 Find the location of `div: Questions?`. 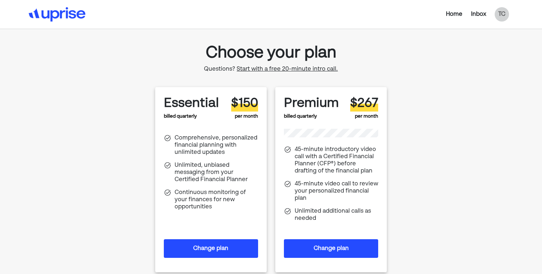

div: Questions? is located at coordinates (270, 69).